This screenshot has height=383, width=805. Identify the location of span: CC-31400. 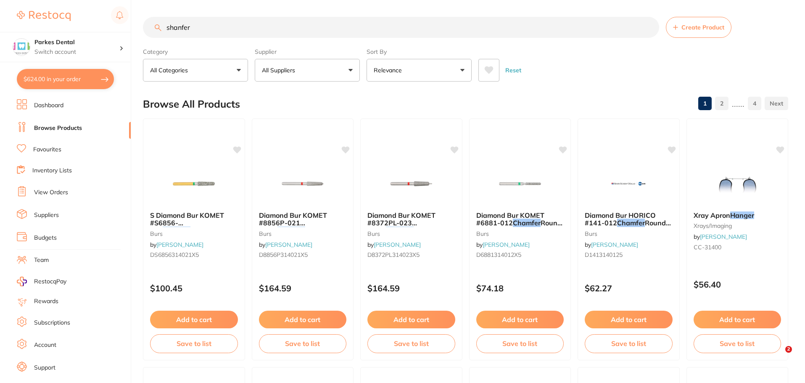
(707, 247).